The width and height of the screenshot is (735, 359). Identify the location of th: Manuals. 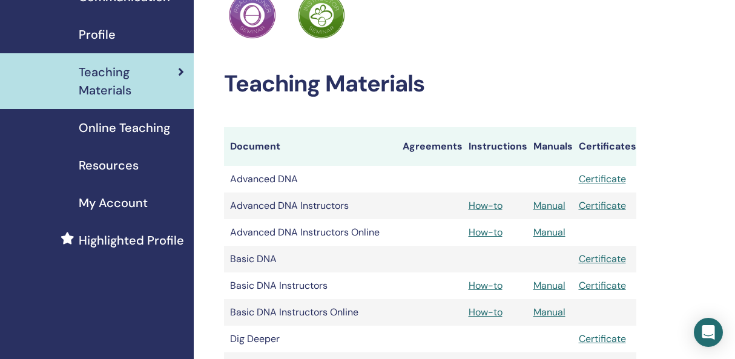
(549, 146).